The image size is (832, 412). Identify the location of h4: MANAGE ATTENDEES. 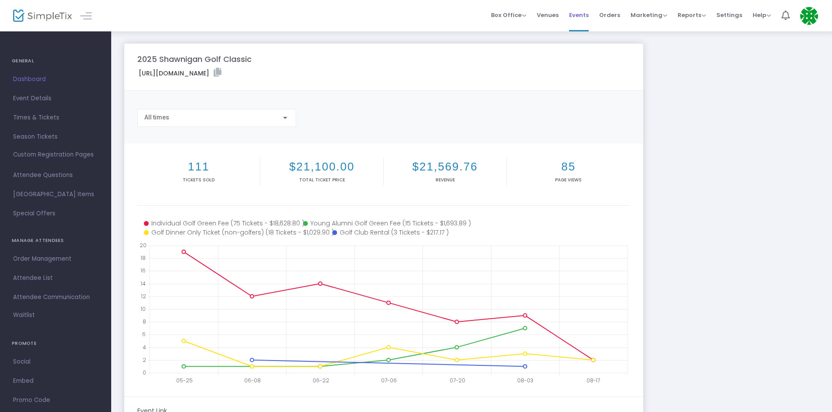
(55, 241).